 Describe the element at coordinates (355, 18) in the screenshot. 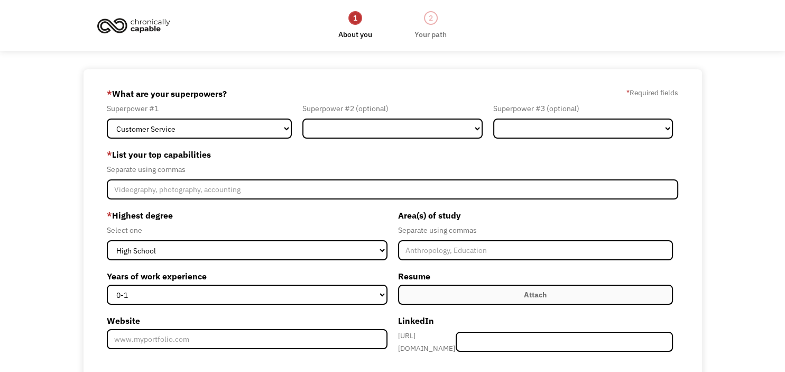

I see `div: 1` at that location.